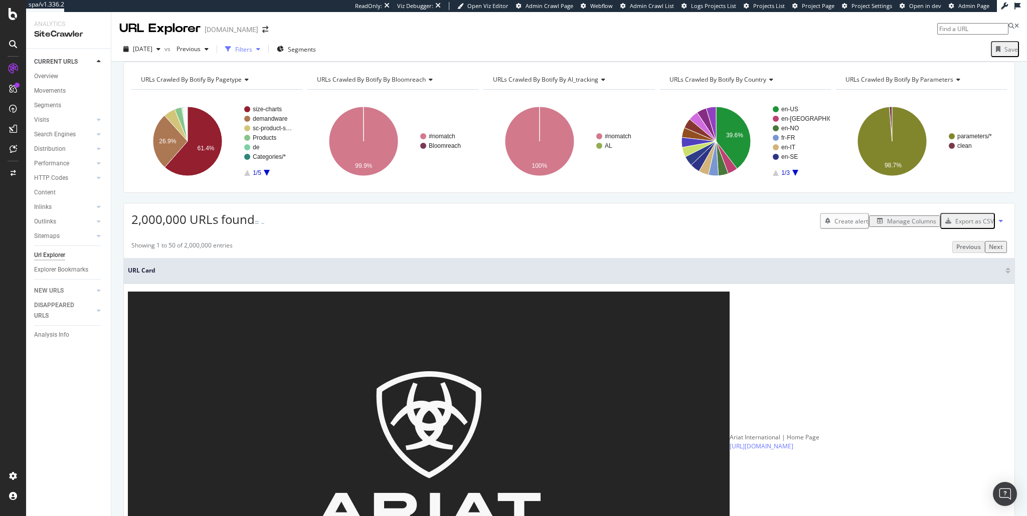  Describe the element at coordinates (967, 221) in the screenshot. I see `button: Export as CSV` at that location.